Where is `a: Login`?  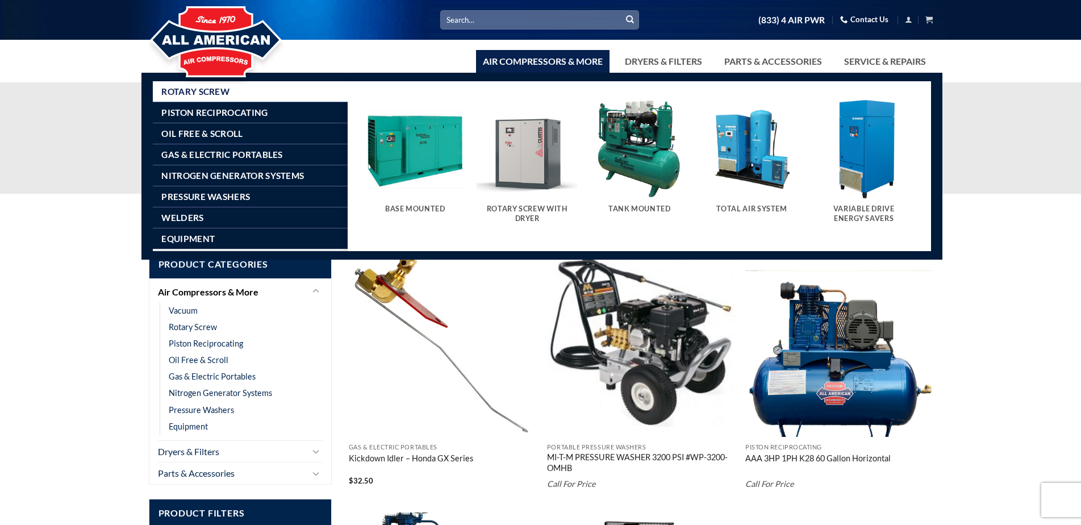 a: Login is located at coordinates (909, 19).